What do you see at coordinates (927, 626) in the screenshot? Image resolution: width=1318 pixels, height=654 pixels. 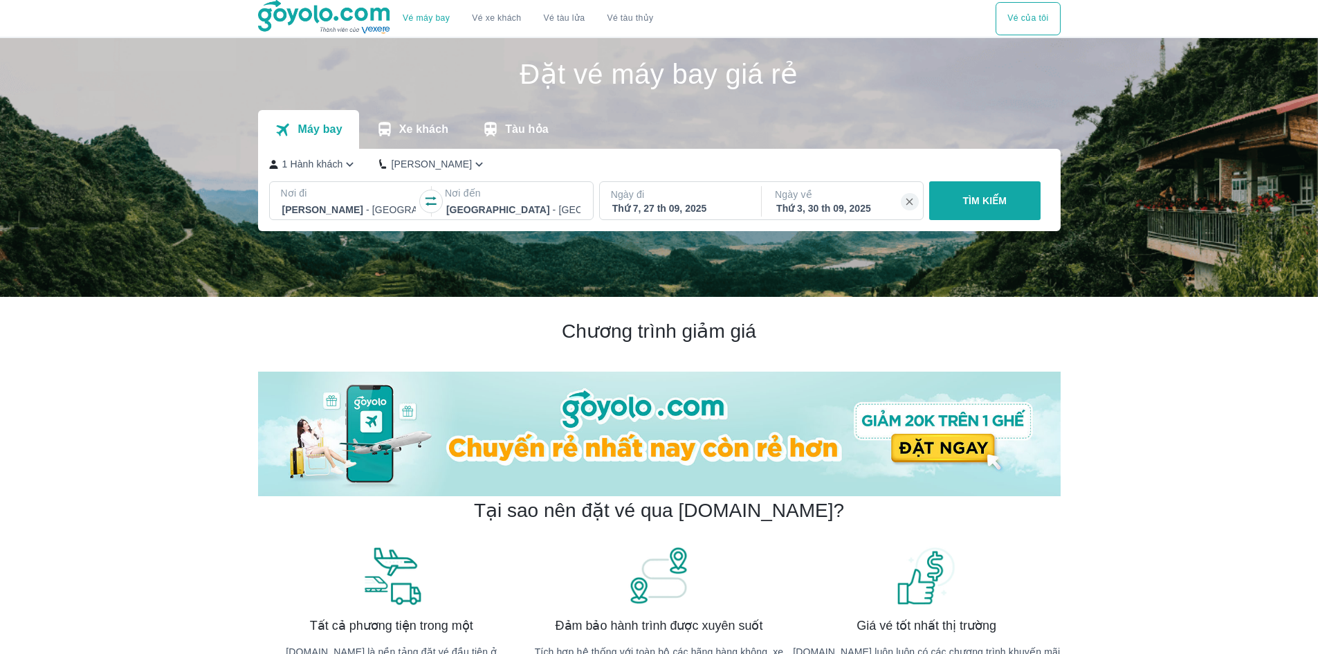 I see `span: Giá vé tốt nhất thị trường` at bounding box center [927, 626].